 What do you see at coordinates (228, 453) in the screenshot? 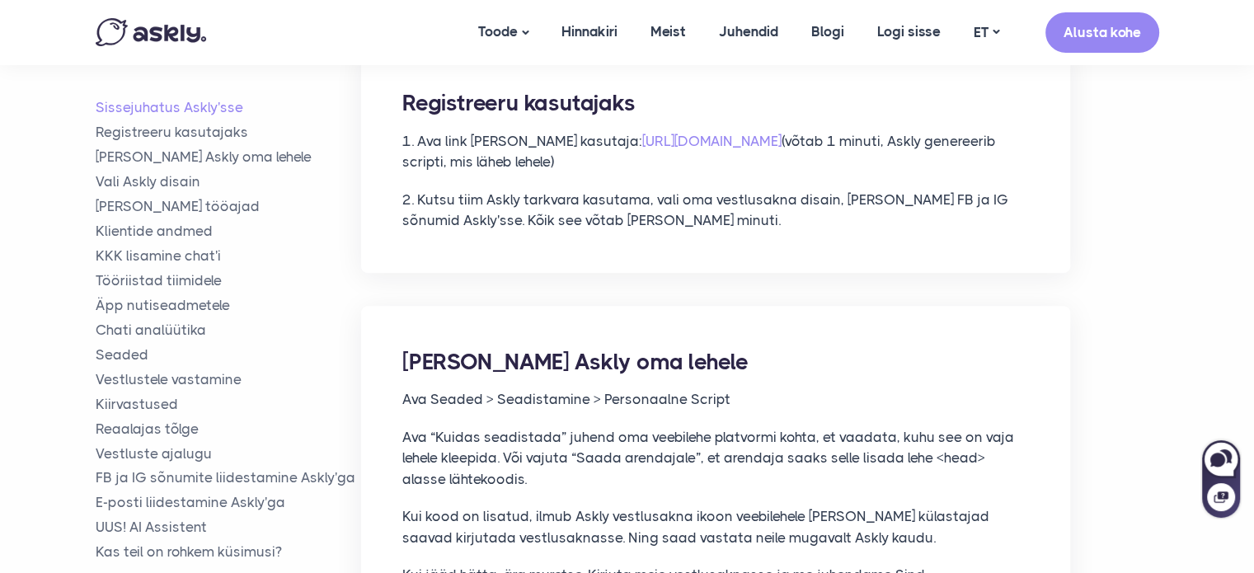
I see `a: Vestluste ajalugu` at bounding box center [228, 453].